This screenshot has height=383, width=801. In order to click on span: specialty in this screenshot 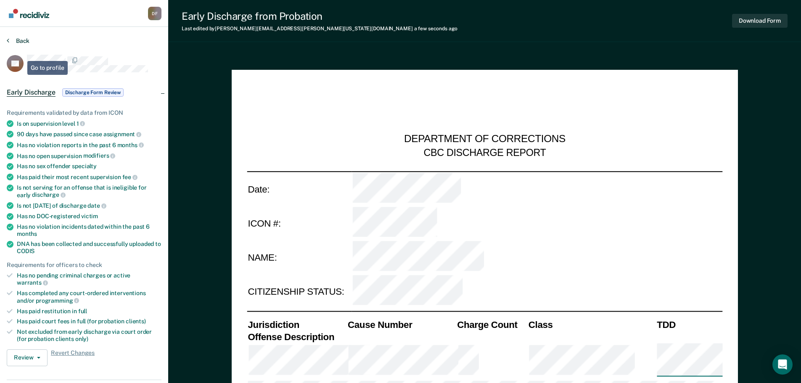, I will do `click(84, 166)`.